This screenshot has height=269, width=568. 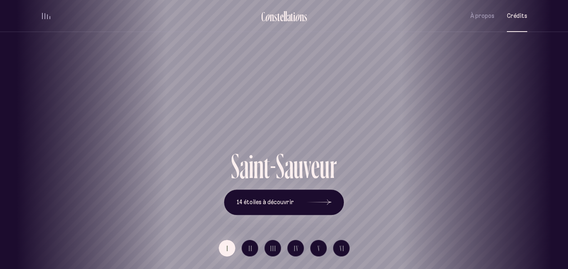 What do you see at coordinates (482, 16) in the screenshot?
I see `button: À propos` at bounding box center [482, 16].